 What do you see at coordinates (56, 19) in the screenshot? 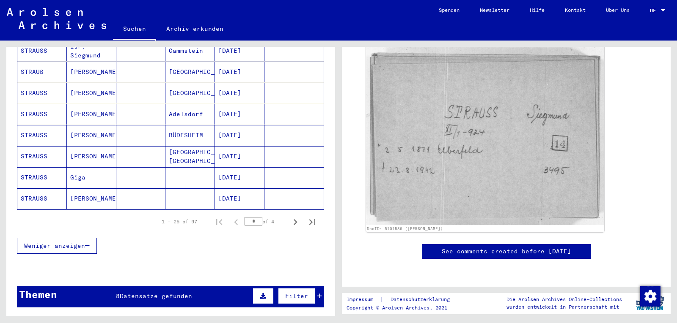
I see `img: Arolsen_neg.svg` at bounding box center [56, 19].